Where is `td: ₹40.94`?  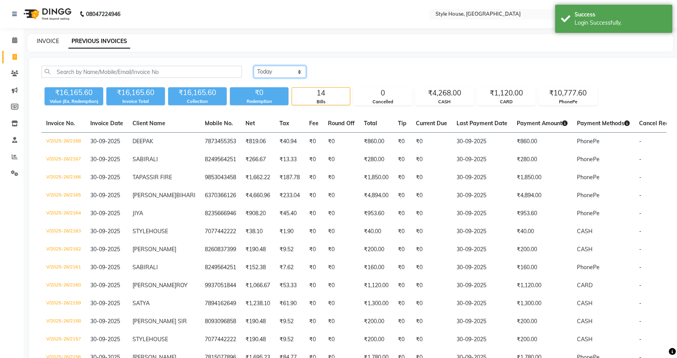 td: ₹40.94 is located at coordinates (290, 142).